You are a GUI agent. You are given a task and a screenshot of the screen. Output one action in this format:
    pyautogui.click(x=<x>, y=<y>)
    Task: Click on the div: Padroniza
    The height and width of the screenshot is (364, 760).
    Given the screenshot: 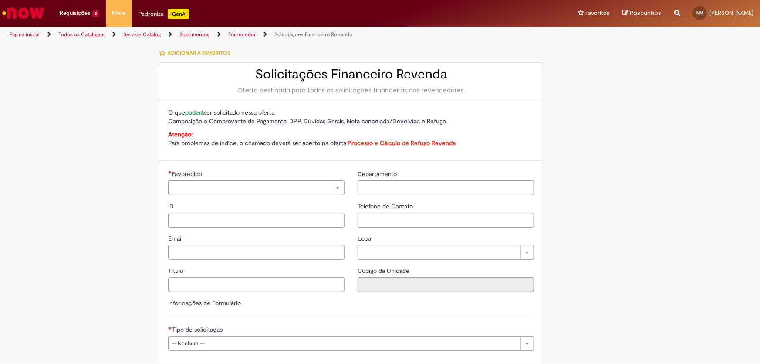 What is the action you would take?
    pyautogui.click(x=164, y=14)
    